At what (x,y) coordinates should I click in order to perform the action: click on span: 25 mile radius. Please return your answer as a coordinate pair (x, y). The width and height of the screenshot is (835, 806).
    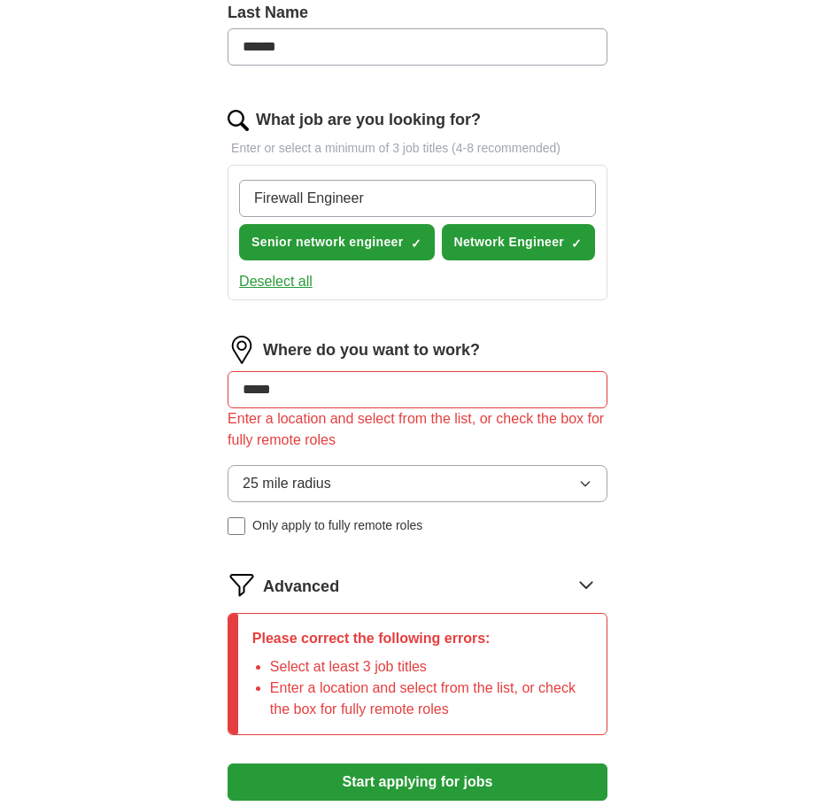
    Looking at the image, I should click on (287, 483).